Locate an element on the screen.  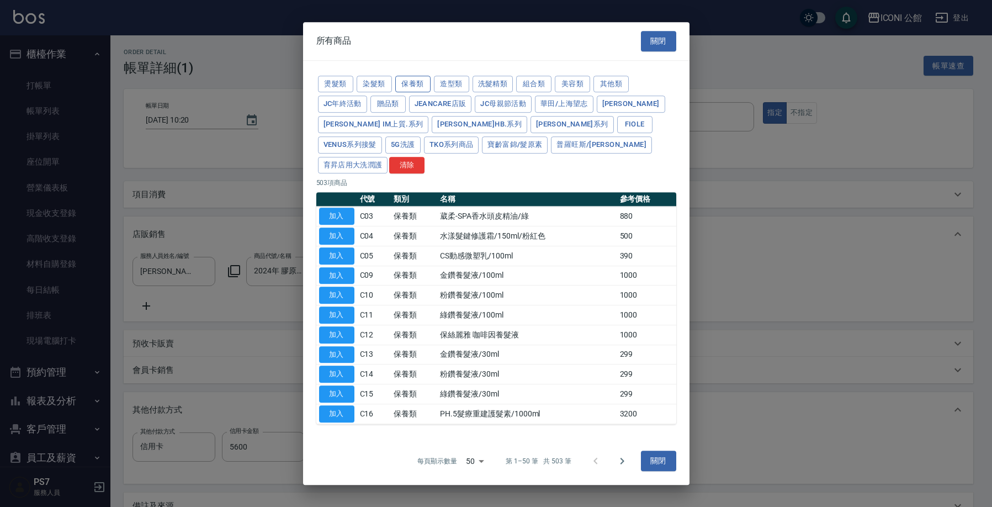
td: 粉鑽養髮液/100ml is located at coordinates (527, 295).